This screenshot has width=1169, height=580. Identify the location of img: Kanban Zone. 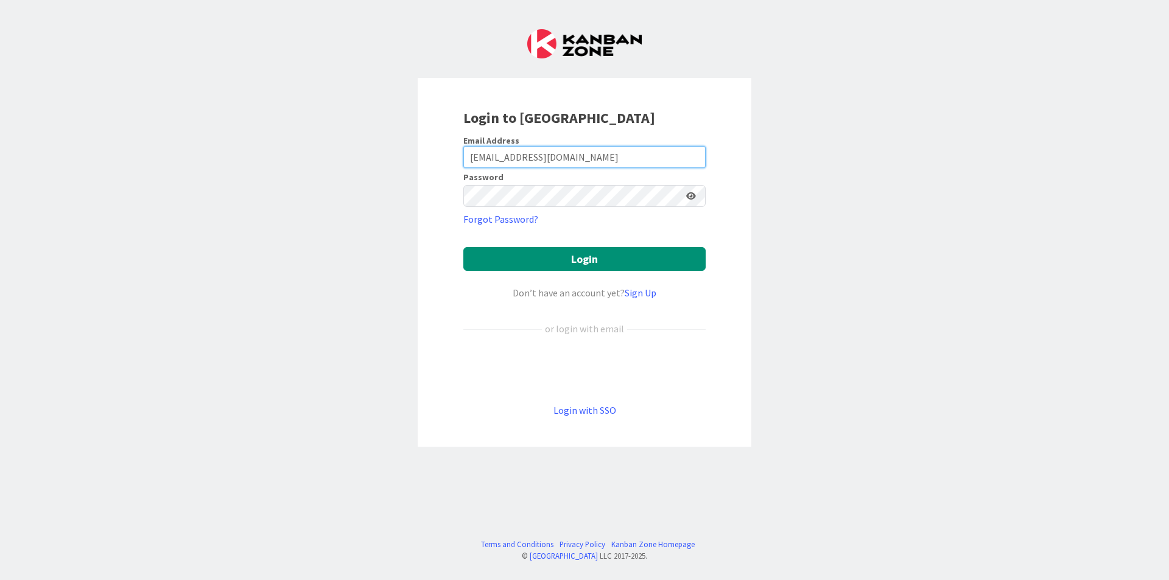
(585, 44).